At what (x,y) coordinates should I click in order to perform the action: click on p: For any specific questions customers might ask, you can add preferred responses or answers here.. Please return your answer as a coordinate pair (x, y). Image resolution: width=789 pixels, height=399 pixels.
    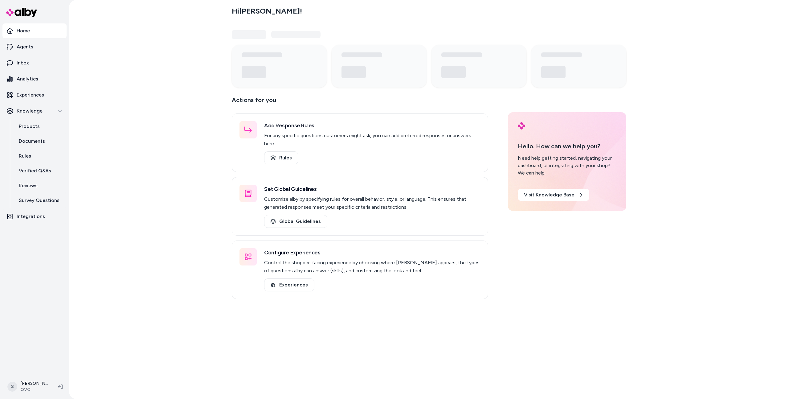
    Looking at the image, I should click on (372, 140).